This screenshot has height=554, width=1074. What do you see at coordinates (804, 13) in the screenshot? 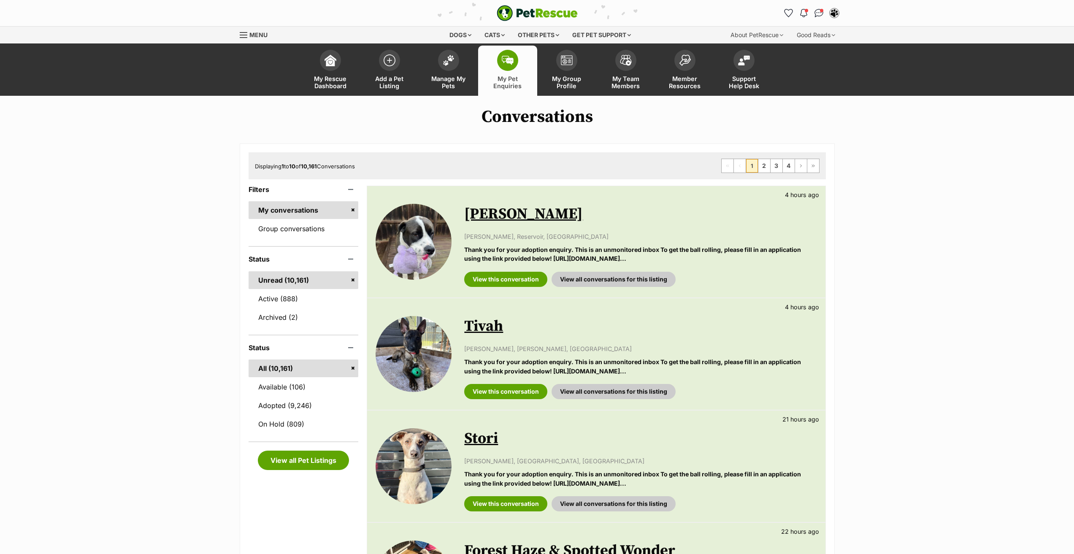
I see `button: Notifications` at bounding box center [804, 13].